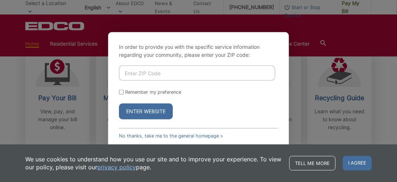 The image size is (397, 182). Describe the element at coordinates (154, 163) in the screenshot. I see `p: We use cookies to understand how you use our site and to improve your experience. To view our pol...` at that location.